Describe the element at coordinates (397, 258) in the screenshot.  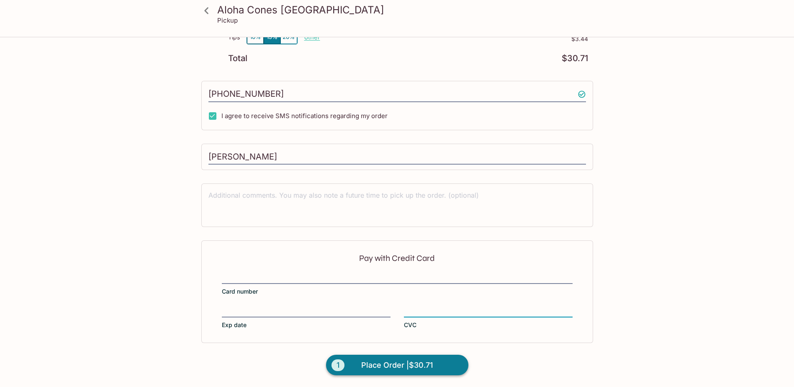
I see `p: Pay with Credit Card` at that location.